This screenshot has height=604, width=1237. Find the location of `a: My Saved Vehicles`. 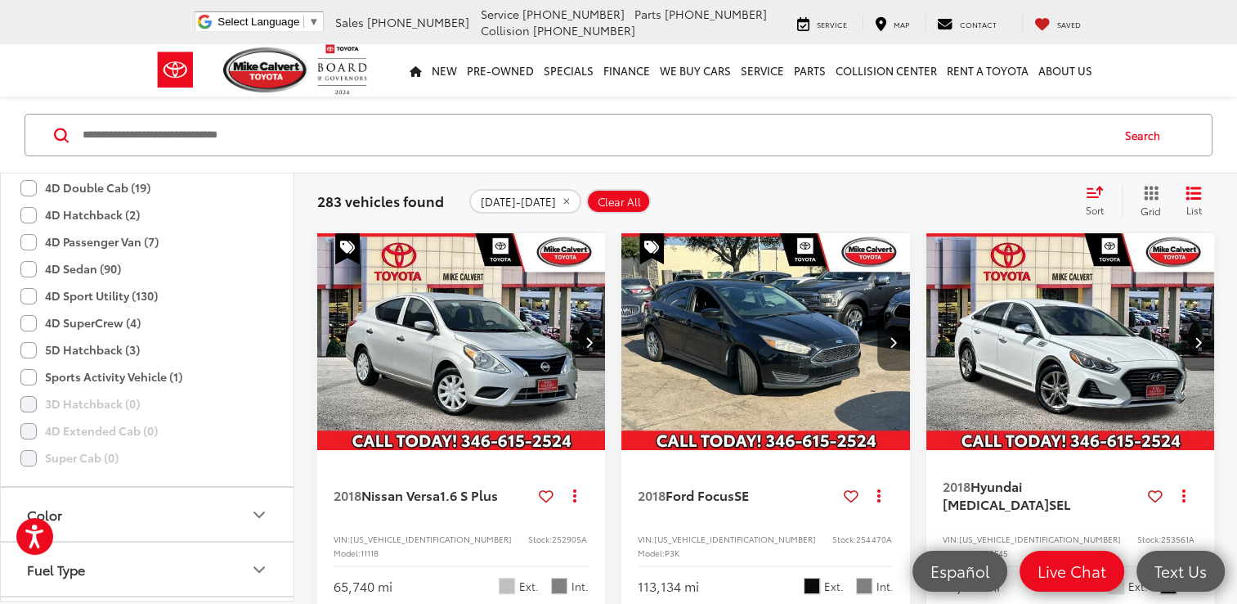

a: My Saved Vehicles is located at coordinates (1058, 23).